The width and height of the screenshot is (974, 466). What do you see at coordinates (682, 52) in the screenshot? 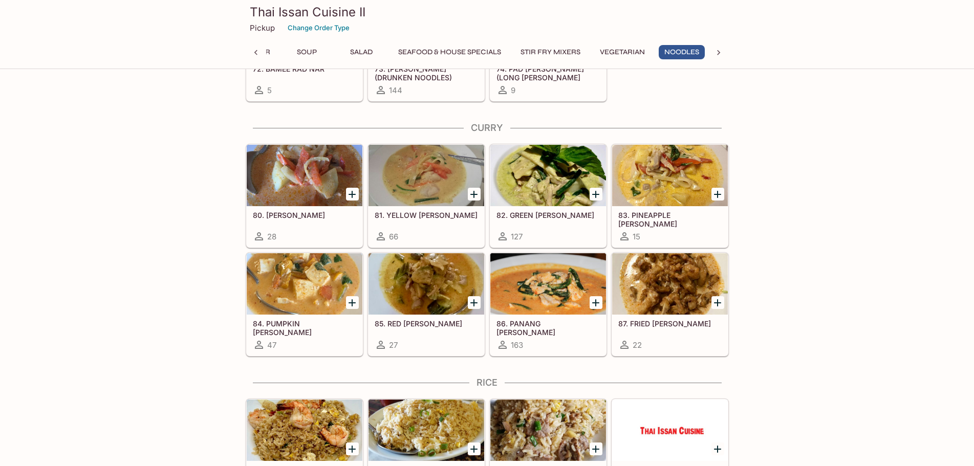
I see `button: Noodles` at bounding box center [682, 52].